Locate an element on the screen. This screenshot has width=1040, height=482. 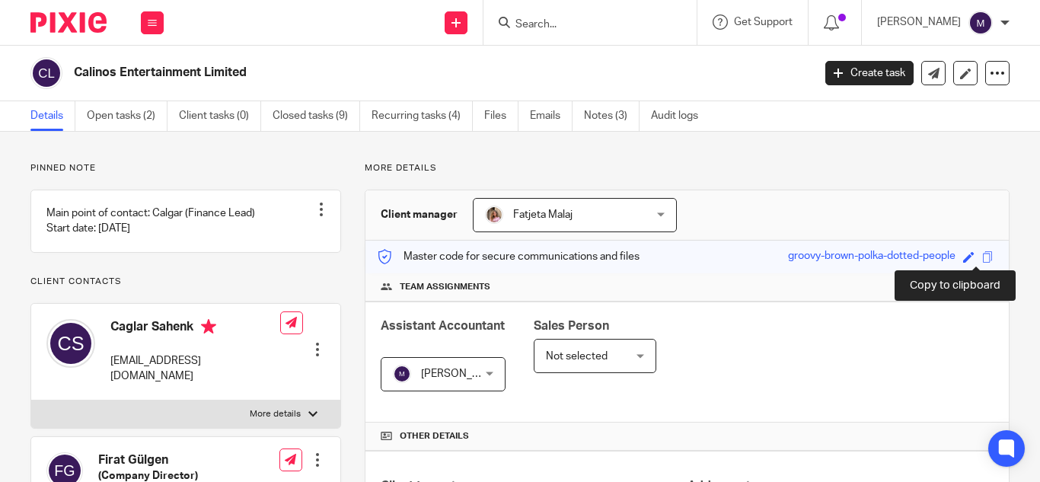
a: Client tasks (0) is located at coordinates (220, 116).